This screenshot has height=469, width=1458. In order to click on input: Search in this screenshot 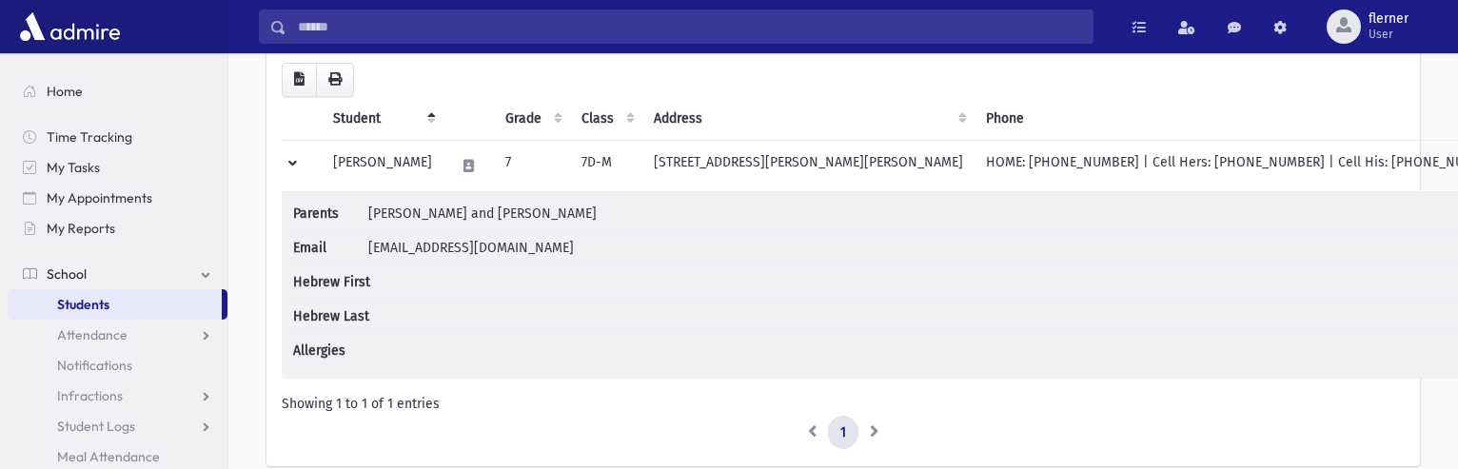, I will do `click(689, 27)`.